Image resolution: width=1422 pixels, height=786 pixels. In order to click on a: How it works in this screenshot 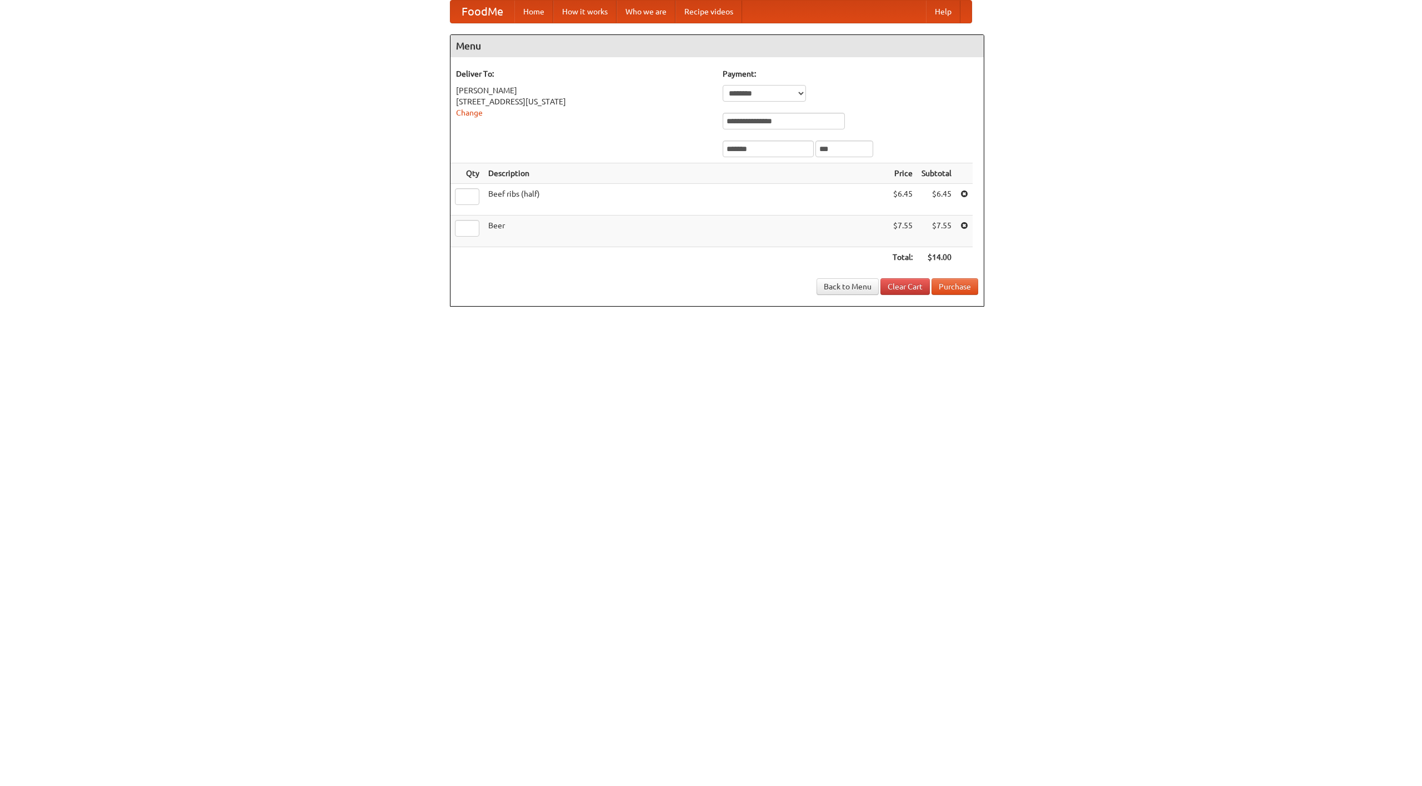, I will do `click(585, 12)`.